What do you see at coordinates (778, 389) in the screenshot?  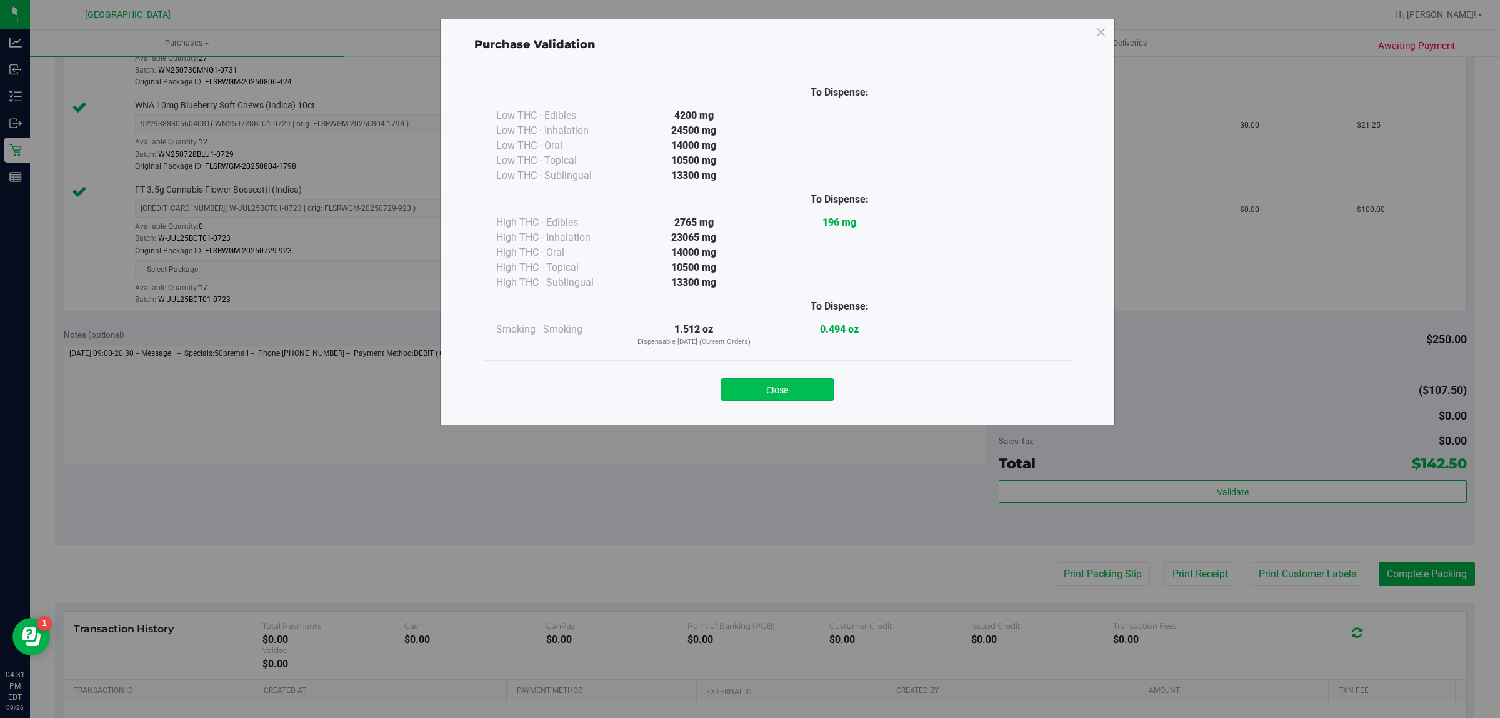 I see `button: Close` at bounding box center [778, 389].